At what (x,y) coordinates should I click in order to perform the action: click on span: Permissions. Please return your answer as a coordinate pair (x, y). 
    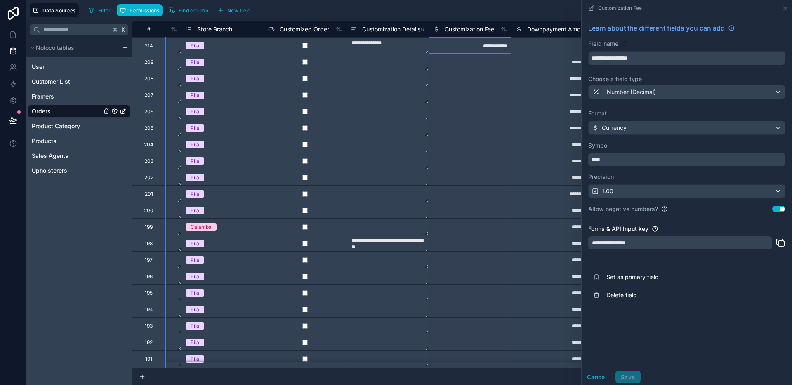
    Looking at the image, I should click on (144, 10).